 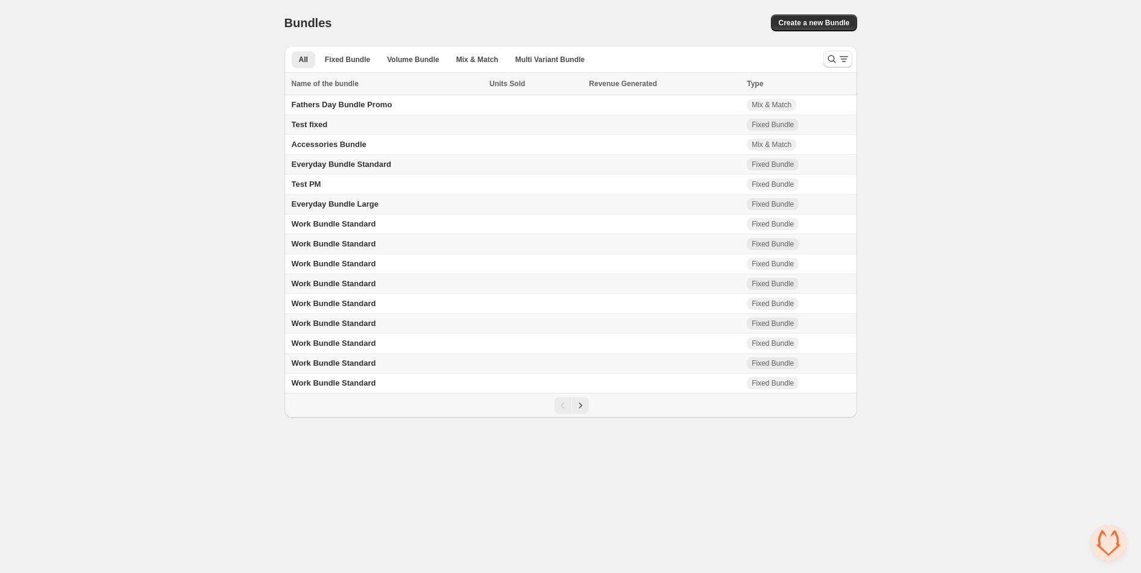 What do you see at coordinates (798, 84) in the screenshot?
I see `div: Type` at bounding box center [798, 84].